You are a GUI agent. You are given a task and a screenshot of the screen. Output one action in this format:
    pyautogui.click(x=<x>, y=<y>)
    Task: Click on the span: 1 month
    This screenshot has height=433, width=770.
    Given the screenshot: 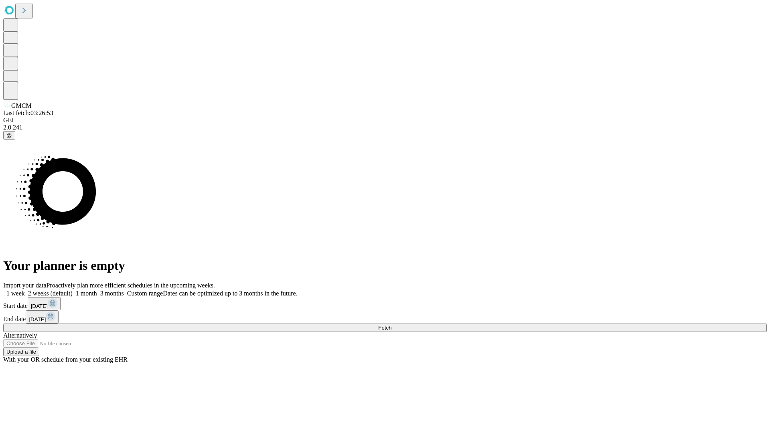 What is the action you would take?
    pyautogui.click(x=86, y=293)
    